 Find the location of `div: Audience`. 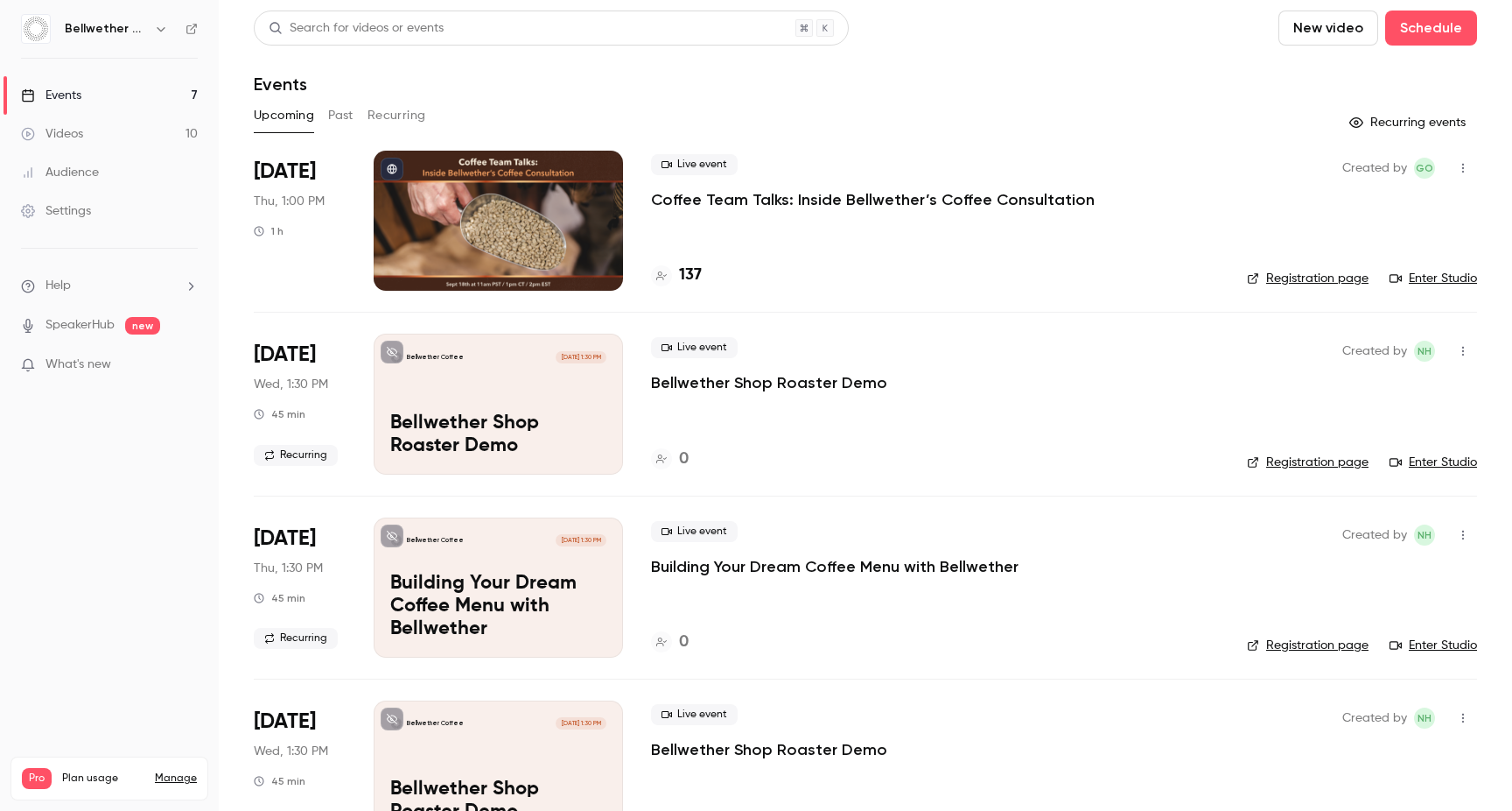

div: Audience is located at coordinates (59, 173).